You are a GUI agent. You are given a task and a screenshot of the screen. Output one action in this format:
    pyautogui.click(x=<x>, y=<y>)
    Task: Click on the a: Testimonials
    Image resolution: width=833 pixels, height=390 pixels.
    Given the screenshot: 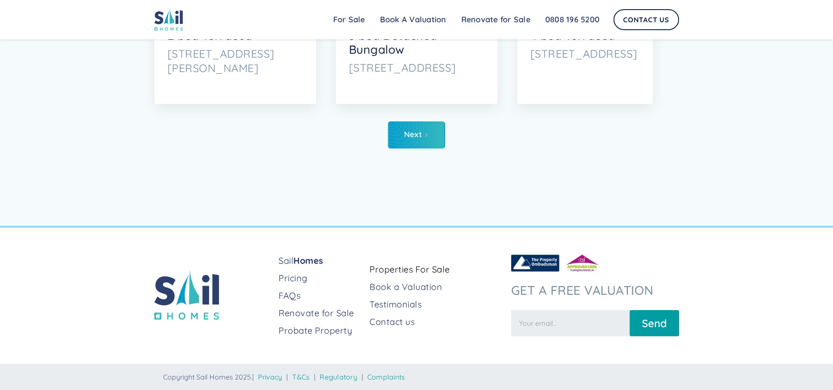 What is the action you would take?
    pyautogui.click(x=436, y=305)
    